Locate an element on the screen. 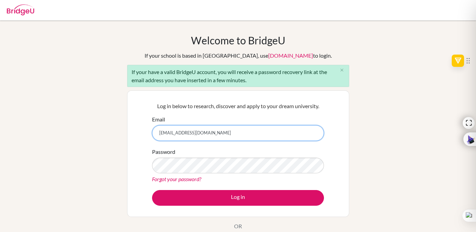 This screenshot has width=476, height=232. label: Email is located at coordinates (158, 119).